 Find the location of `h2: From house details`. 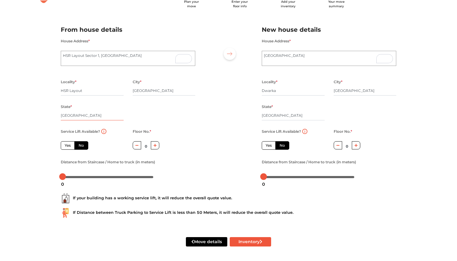

h2: From house details is located at coordinates (128, 30).